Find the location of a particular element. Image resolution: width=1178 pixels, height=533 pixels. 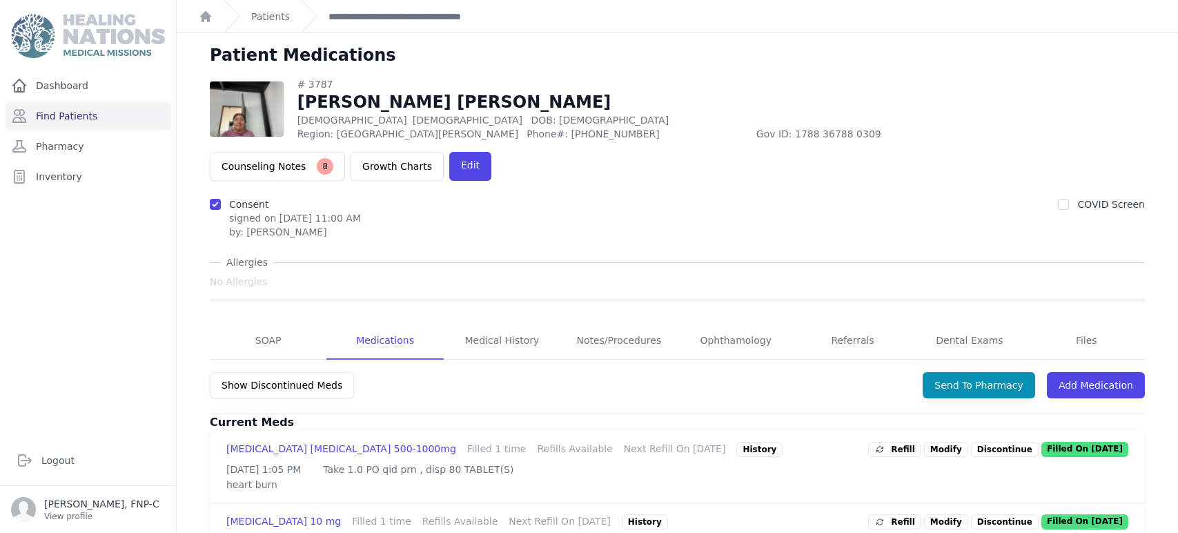

button: Send To Pharmacy is located at coordinates (979, 385).